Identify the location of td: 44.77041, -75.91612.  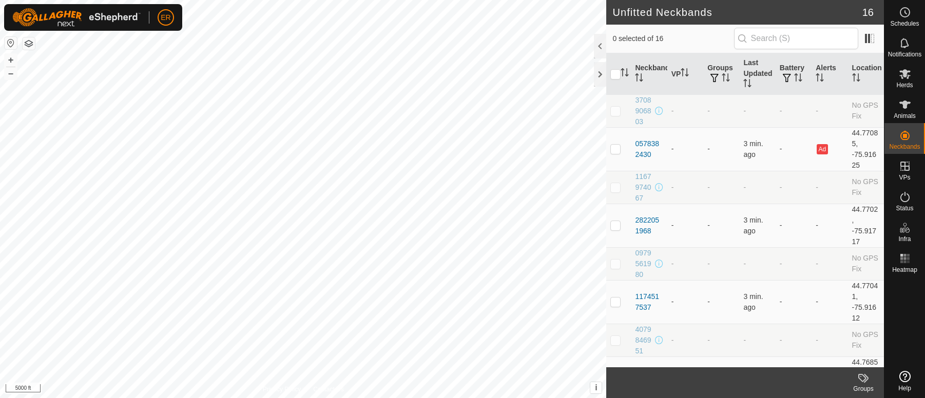
(866, 302).